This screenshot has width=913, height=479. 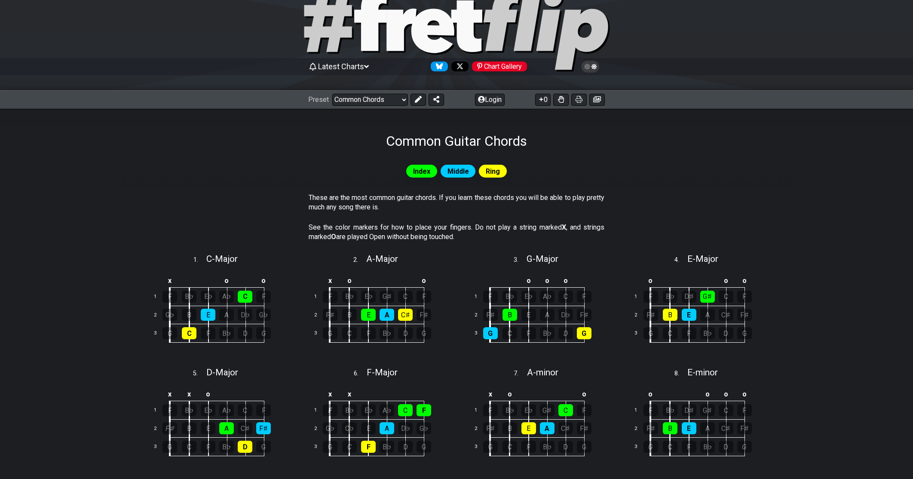 I want to click on span: 2 ., so click(x=360, y=260).